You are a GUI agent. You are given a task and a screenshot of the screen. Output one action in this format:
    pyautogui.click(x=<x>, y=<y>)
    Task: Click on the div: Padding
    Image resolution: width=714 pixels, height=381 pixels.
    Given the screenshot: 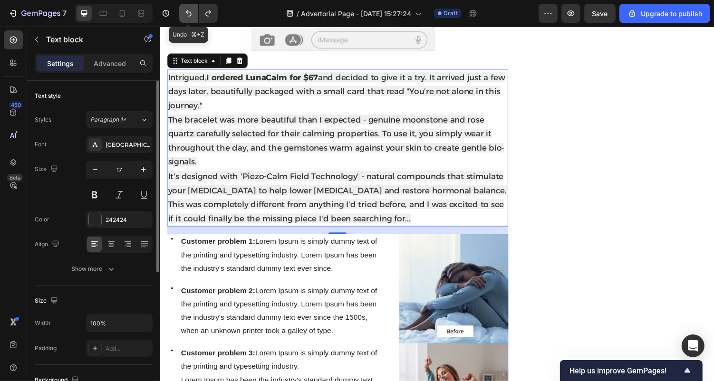 What is the action you would take?
    pyautogui.click(x=46, y=349)
    